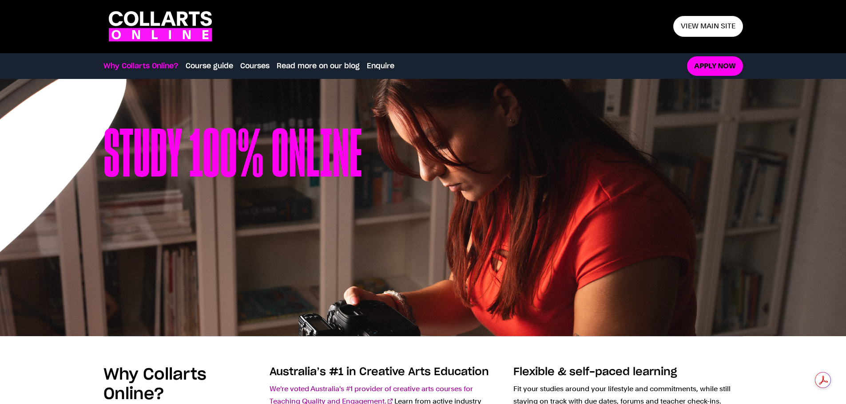  I want to click on a: Enquire, so click(380, 66).